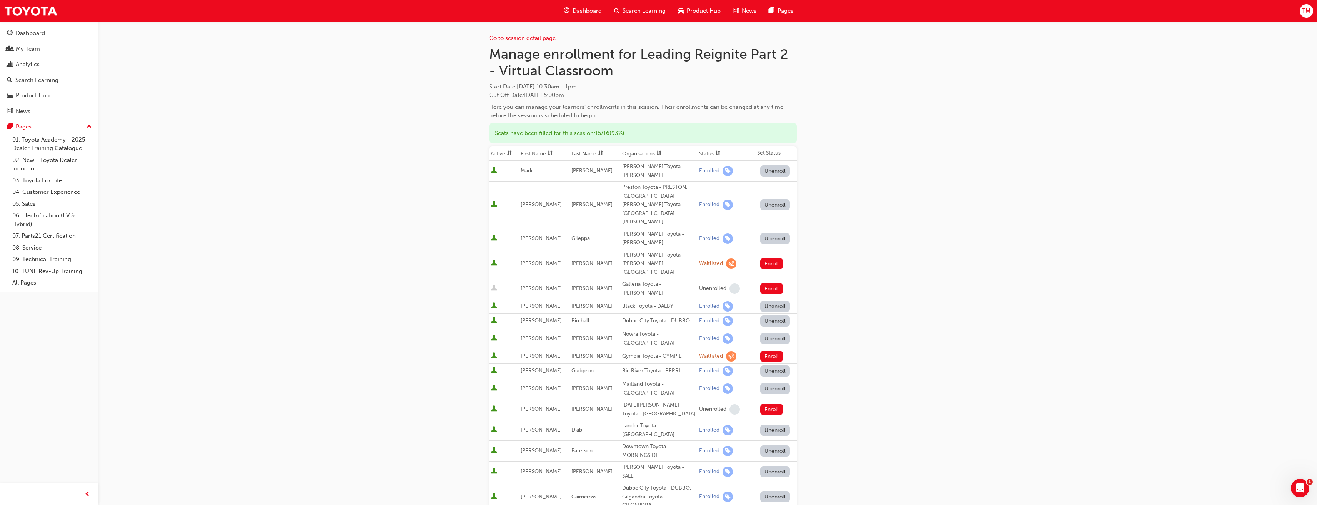 Image resolution: width=1317 pixels, height=505 pixels. I want to click on span: 1, so click(1310, 482).